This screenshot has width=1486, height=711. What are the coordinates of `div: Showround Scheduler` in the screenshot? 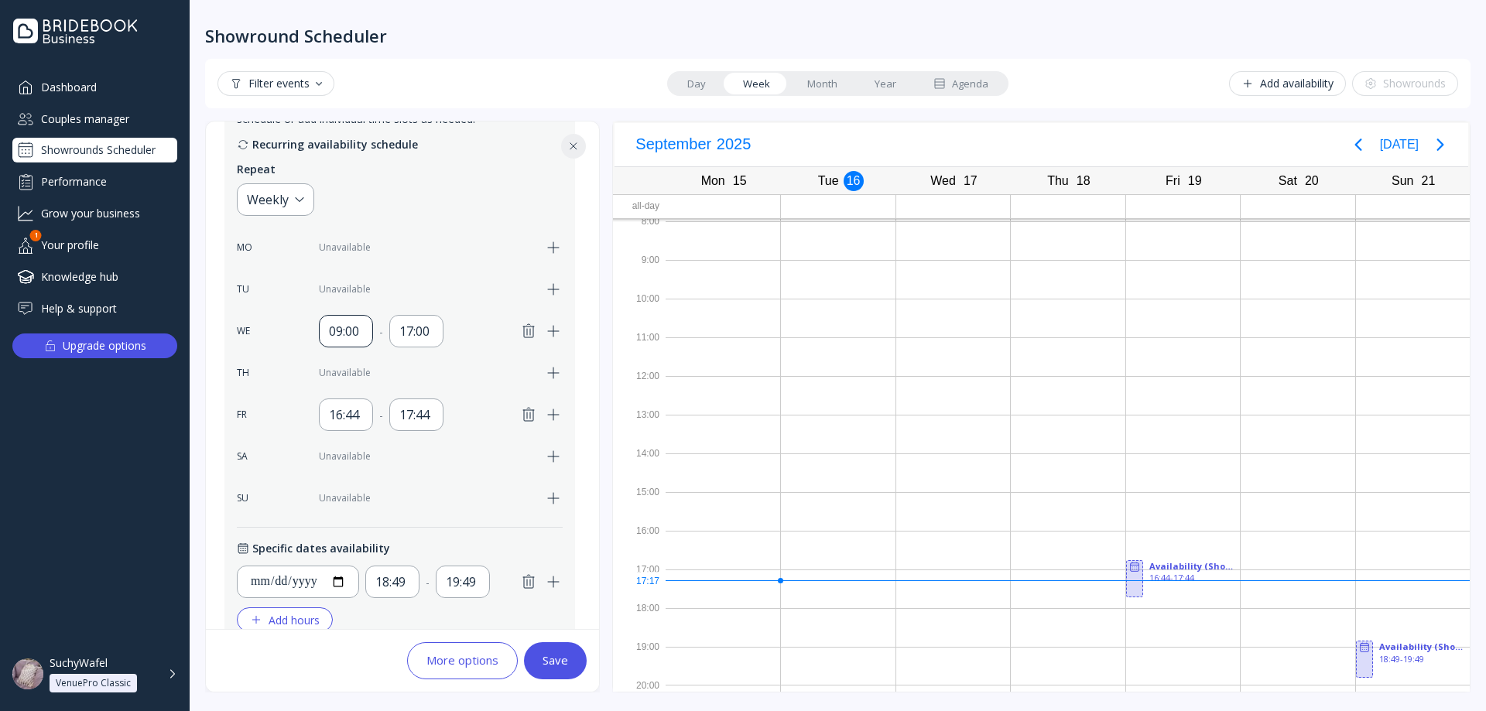 It's located at (296, 36).